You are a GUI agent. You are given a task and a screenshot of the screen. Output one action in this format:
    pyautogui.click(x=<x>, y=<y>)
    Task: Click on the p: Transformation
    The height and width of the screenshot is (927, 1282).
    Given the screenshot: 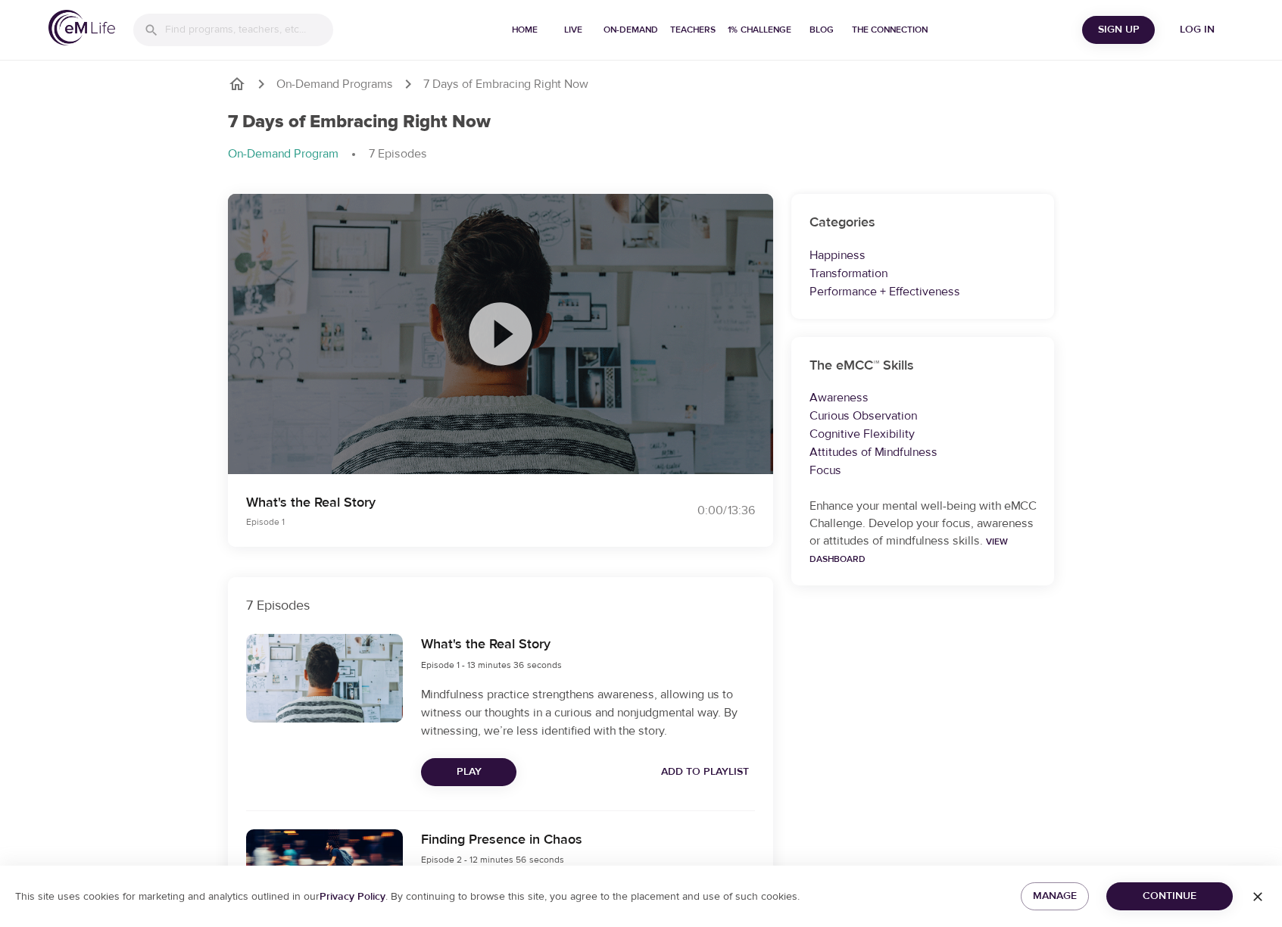 What is the action you would take?
    pyautogui.click(x=923, y=273)
    